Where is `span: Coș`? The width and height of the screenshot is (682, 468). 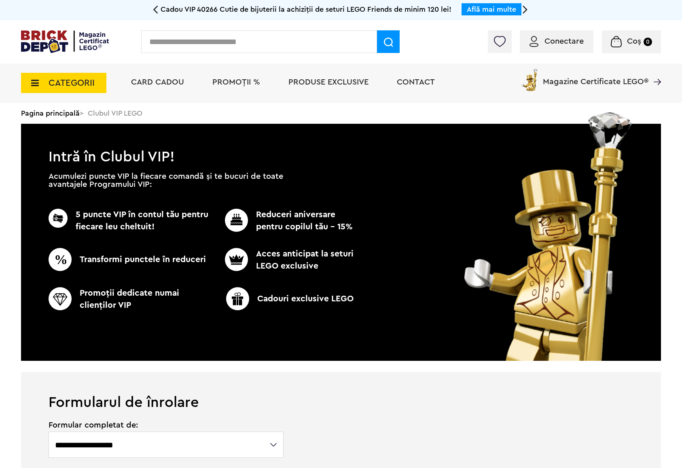 span: Coș is located at coordinates (633, 41).